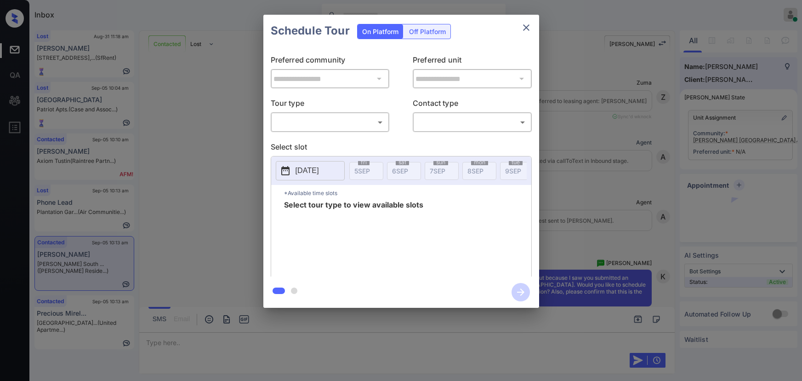 This screenshot has height=381, width=802. Describe the element at coordinates (330, 105) in the screenshot. I see `p: Tour type` at that location.